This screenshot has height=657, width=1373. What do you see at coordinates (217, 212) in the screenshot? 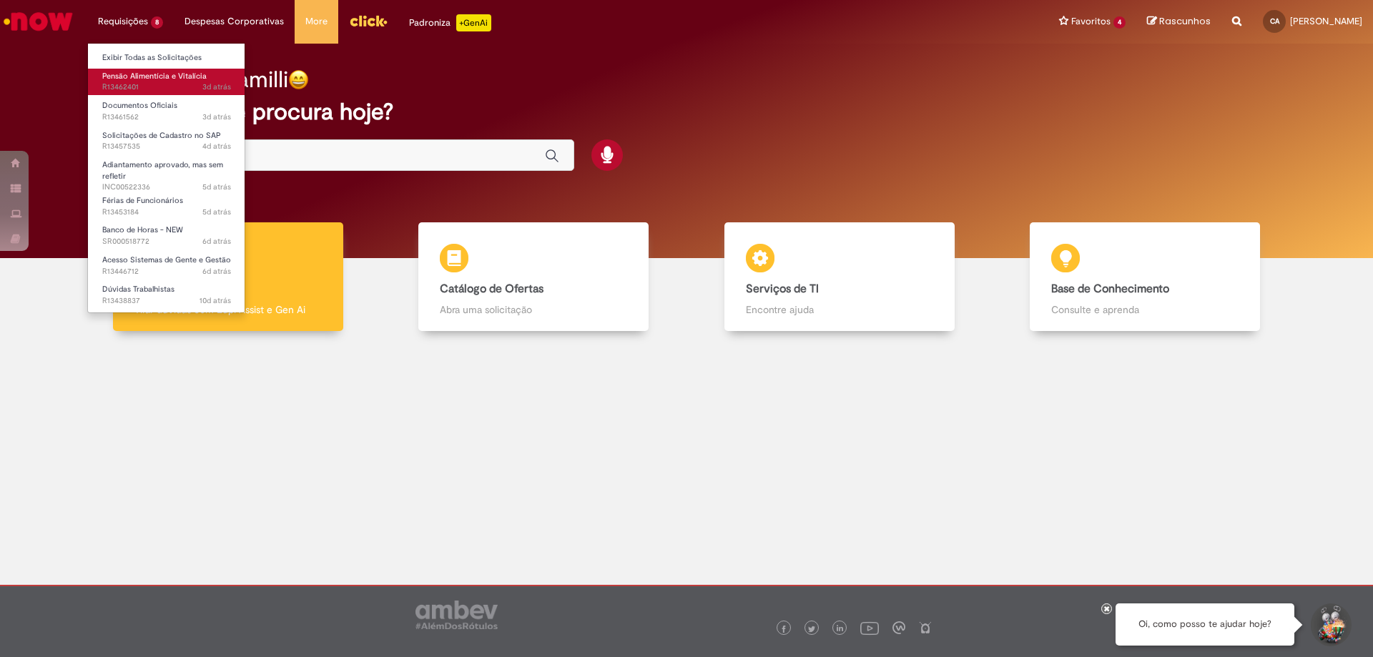
I see `time: 27/08/2025 15:31:30` at bounding box center [217, 212].